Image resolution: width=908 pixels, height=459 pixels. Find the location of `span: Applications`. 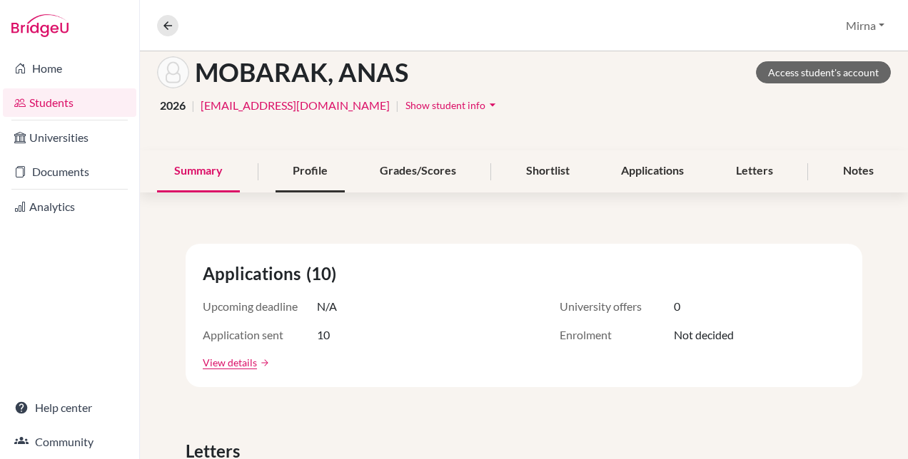

span: Applications is located at coordinates (254, 274).